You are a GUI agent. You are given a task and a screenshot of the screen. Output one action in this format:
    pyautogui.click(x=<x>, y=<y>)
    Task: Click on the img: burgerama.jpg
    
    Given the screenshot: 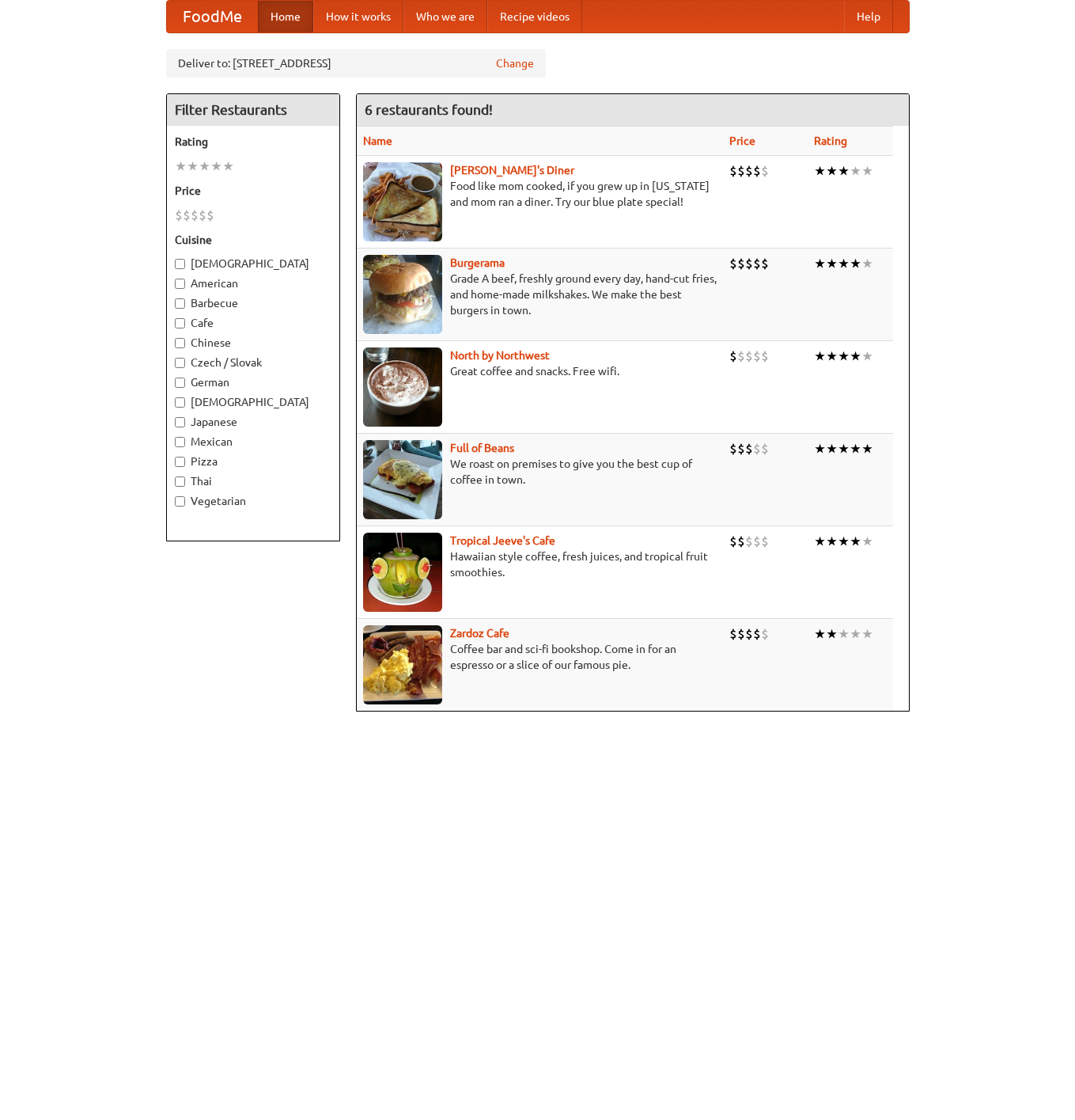 What is the action you would take?
    pyautogui.click(x=403, y=295)
    